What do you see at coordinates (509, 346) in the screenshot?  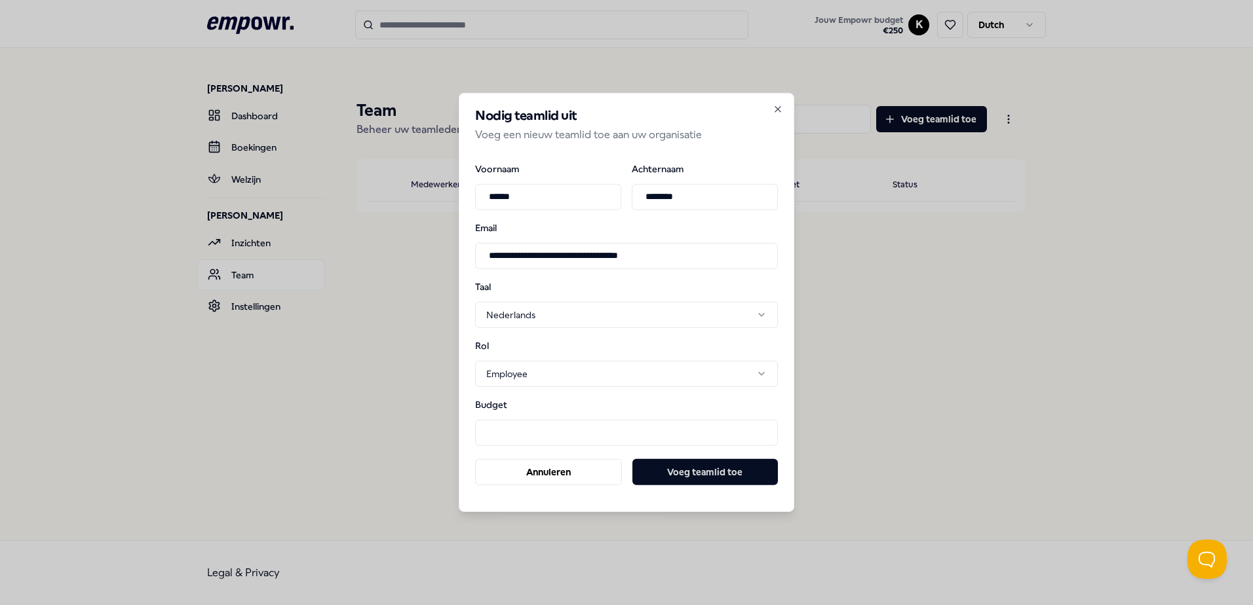 I see `label: Rol` at bounding box center [509, 346].